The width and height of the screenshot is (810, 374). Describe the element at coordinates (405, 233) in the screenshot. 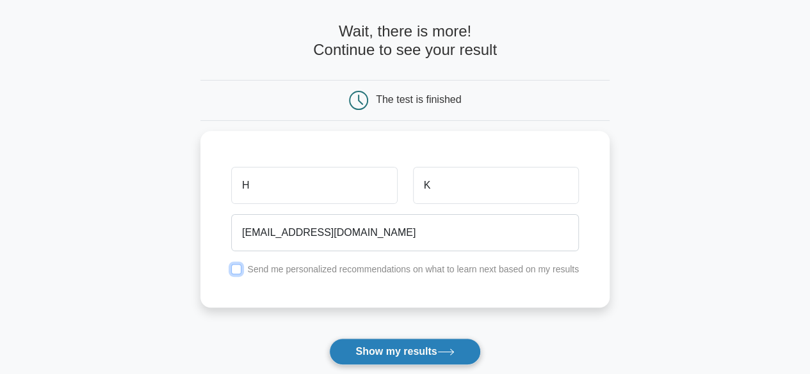

I see `input: Email` at that location.